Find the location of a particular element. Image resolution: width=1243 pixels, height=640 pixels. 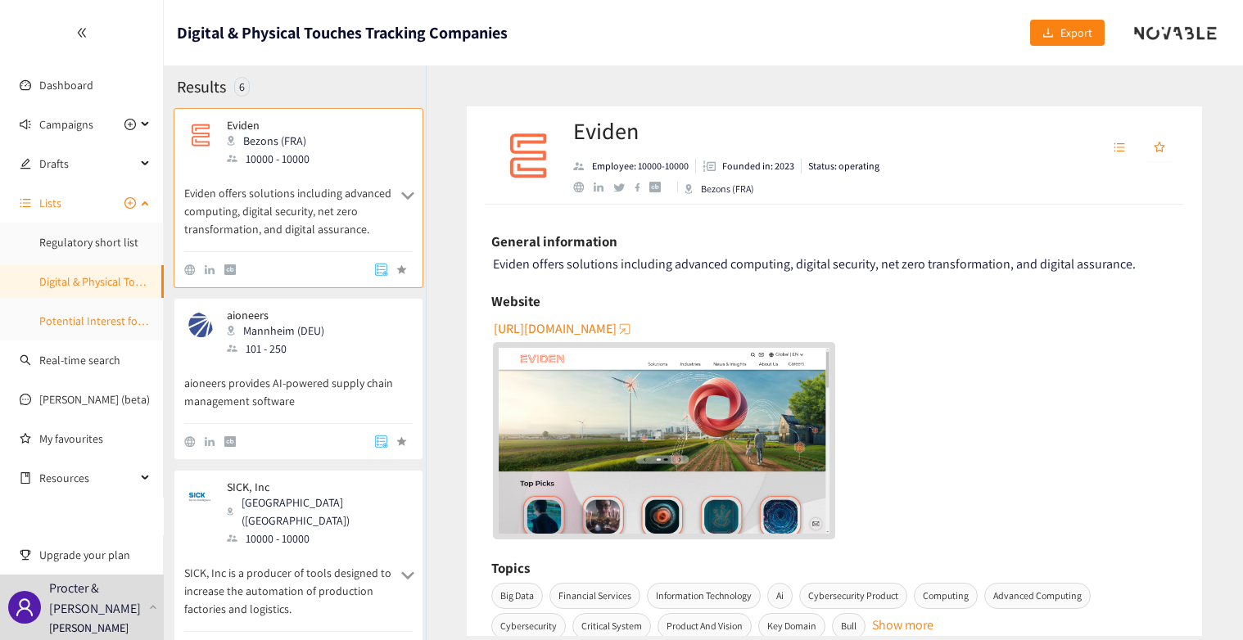

span: Upgrade your plan is located at coordinates (95, 555).